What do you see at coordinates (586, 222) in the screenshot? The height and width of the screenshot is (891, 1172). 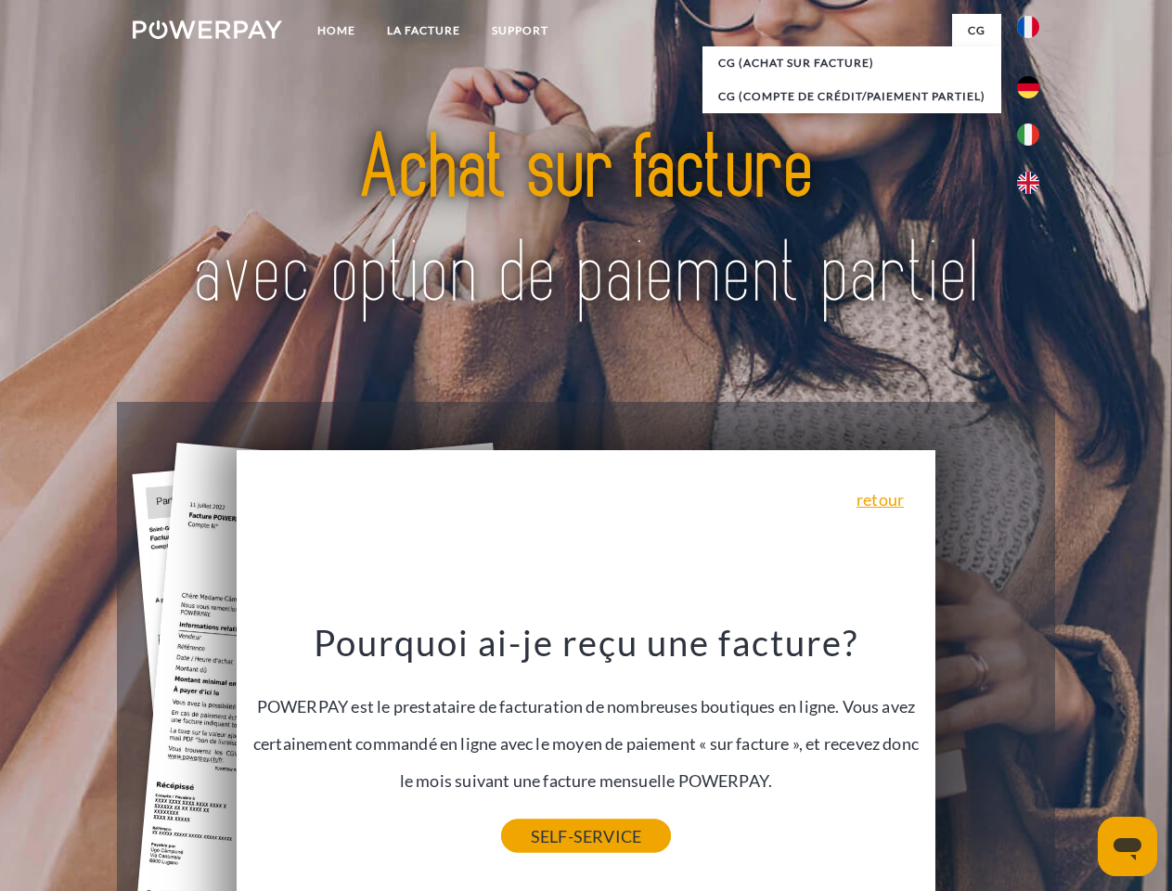 I see `img: title-powerpay_fr.svg` at bounding box center [586, 222].